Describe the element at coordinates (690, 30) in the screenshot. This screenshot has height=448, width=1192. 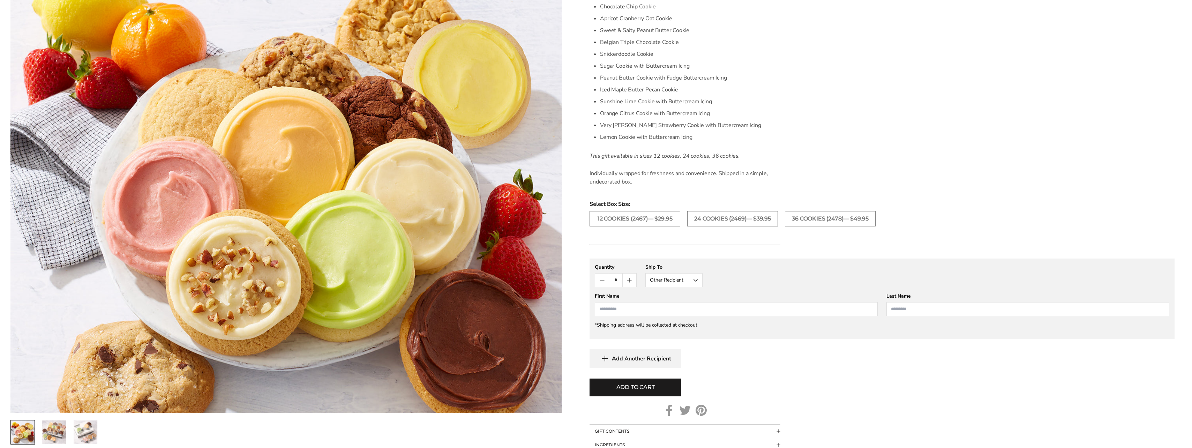
I see `li: Sweet & Salty Peanut Butter Cookie` at that location.